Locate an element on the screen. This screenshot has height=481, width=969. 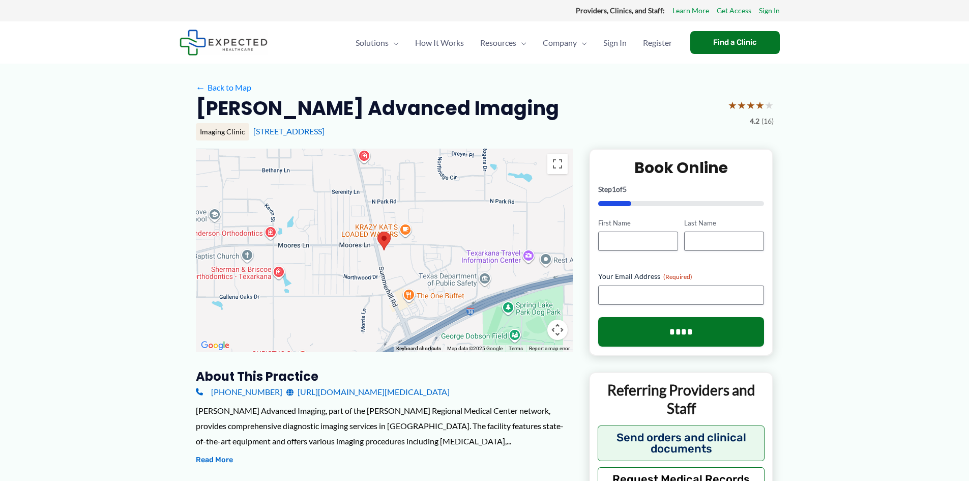
div: Find a Clinic is located at coordinates (735, 42).